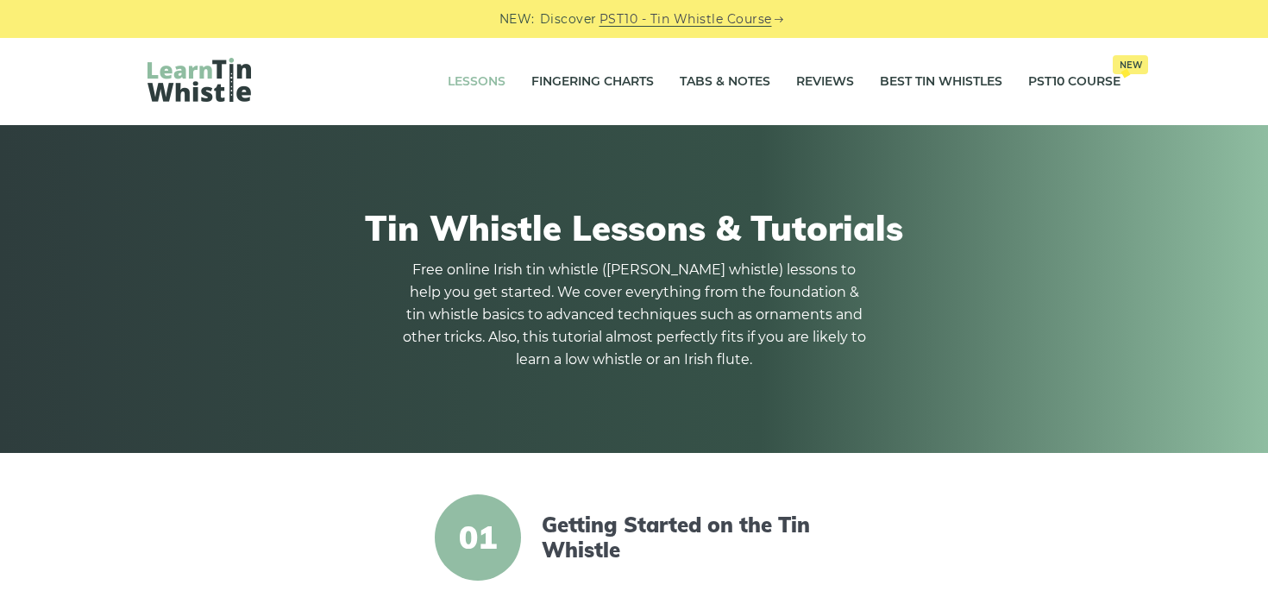 The width and height of the screenshot is (1268, 610). What do you see at coordinates (476, 82) in the screenshot?
I see `a: Lessons` at bounding box center [476, 82].